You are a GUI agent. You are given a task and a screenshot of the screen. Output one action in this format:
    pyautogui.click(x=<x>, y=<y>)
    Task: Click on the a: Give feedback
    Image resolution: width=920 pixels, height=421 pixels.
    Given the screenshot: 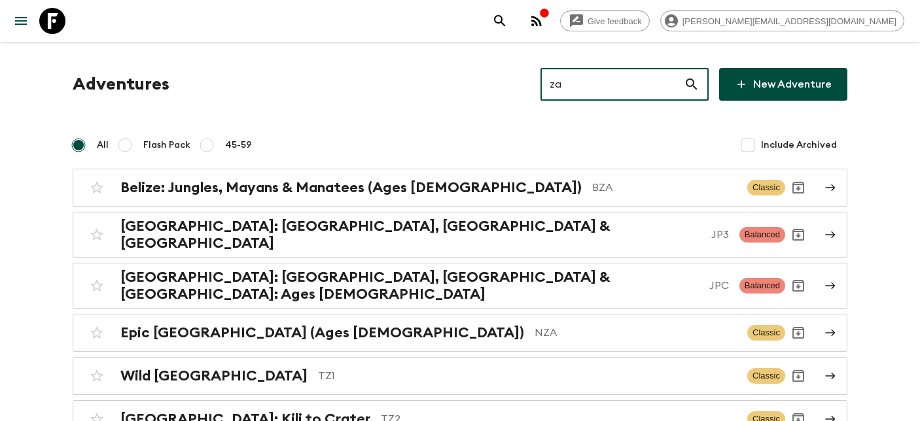 What is the action you would take?
    pyautogui.click(x=604, y=21)
    